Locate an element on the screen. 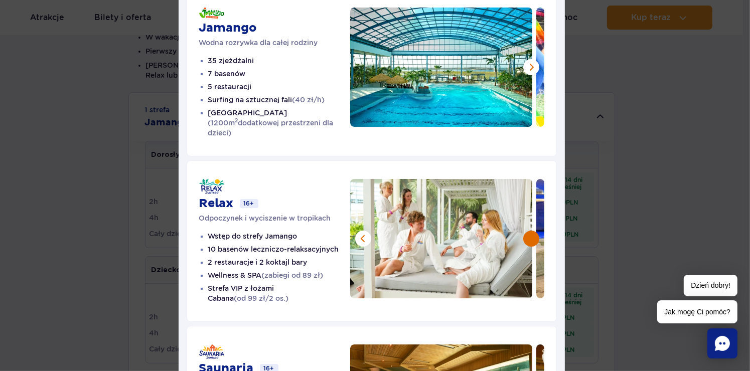 The height and width of the screenshot is (371, 750). span: (od 99 zł/2 os.) is located at coordinates (261, 298).